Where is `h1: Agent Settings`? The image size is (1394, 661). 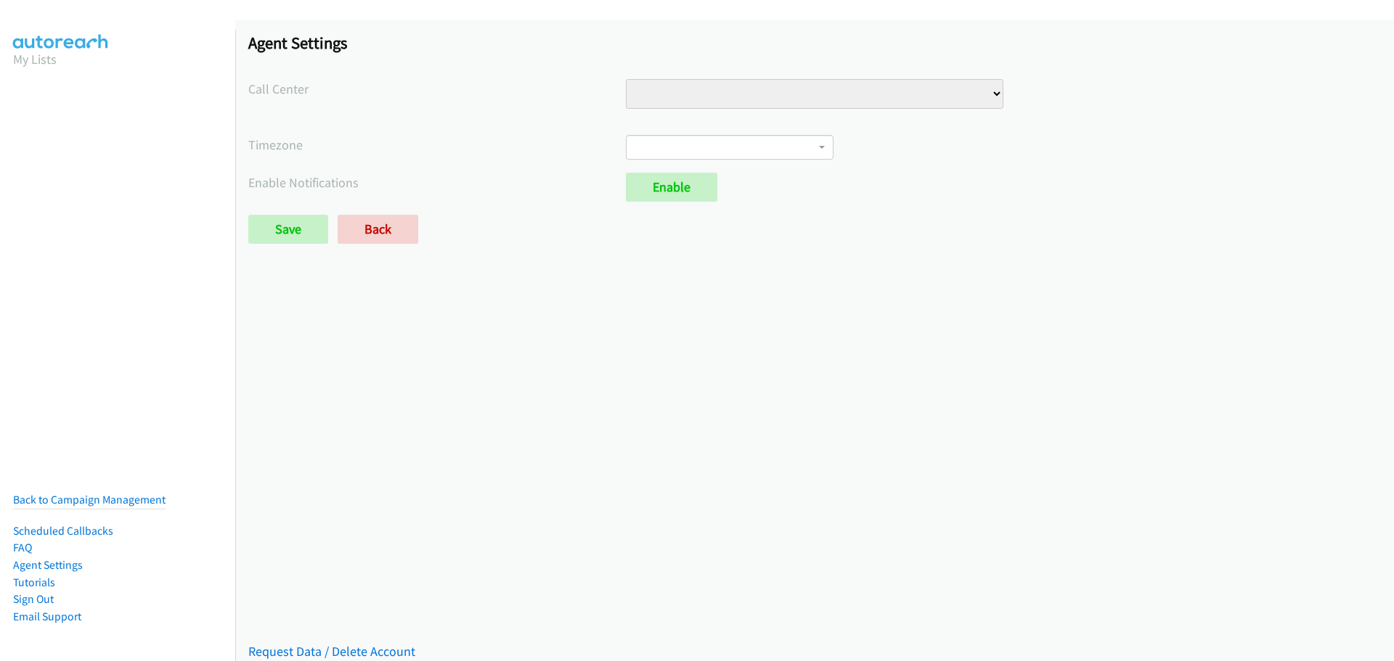 h1: Agent Settings is located at coordinates (815, 43).